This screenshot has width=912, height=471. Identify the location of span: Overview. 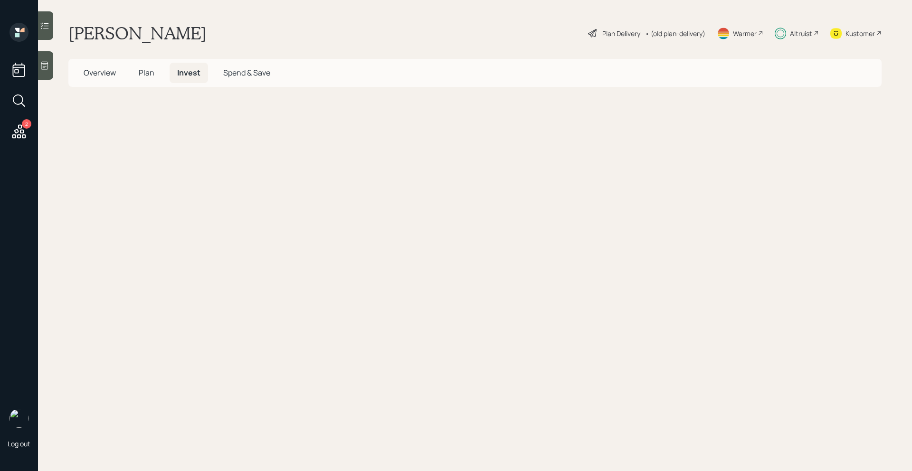
(100, 73).